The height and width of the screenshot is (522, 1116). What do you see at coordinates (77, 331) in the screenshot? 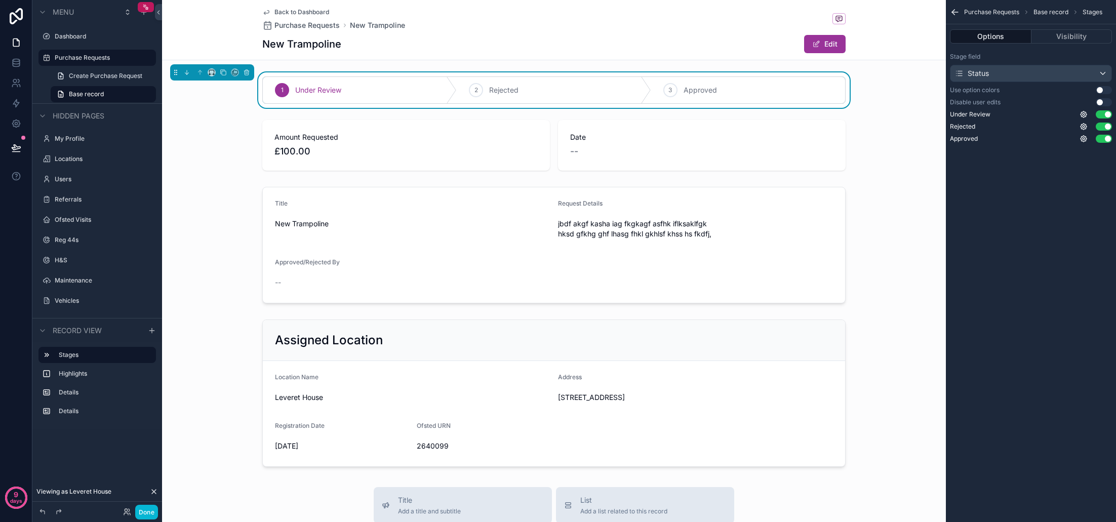
I see `span: Record view` at bounding box center [77, 331].